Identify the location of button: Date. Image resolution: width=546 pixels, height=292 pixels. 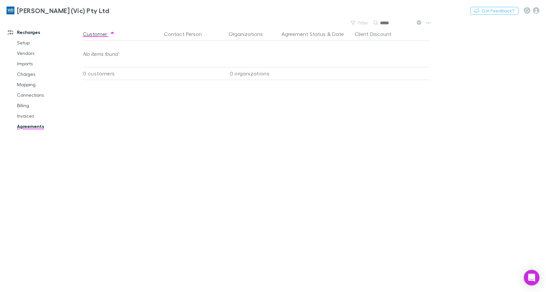
(338, 34).